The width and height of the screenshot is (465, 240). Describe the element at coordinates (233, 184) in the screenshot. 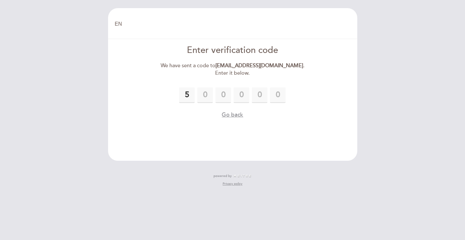

I see `a: Privacy policy` at that location.